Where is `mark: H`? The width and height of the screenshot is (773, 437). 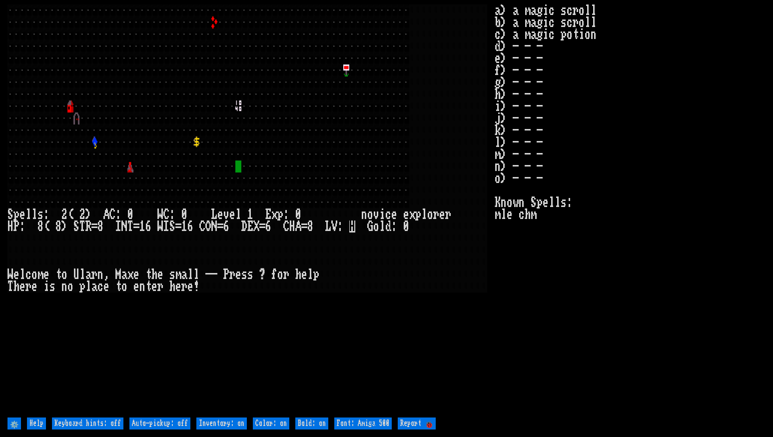 mark: H is located at coordinates (352, 226).